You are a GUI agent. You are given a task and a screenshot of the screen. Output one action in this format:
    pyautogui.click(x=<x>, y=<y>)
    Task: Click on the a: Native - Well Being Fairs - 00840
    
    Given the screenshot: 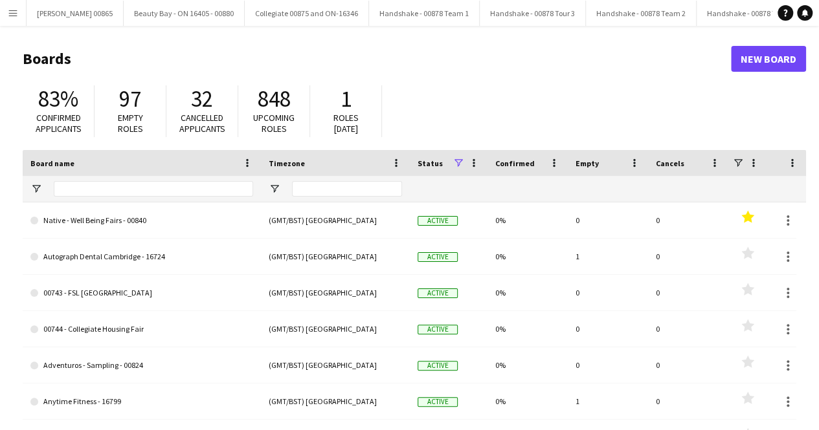 What is the action you would take?
    pyautogui.click(x=142, y=221)
    